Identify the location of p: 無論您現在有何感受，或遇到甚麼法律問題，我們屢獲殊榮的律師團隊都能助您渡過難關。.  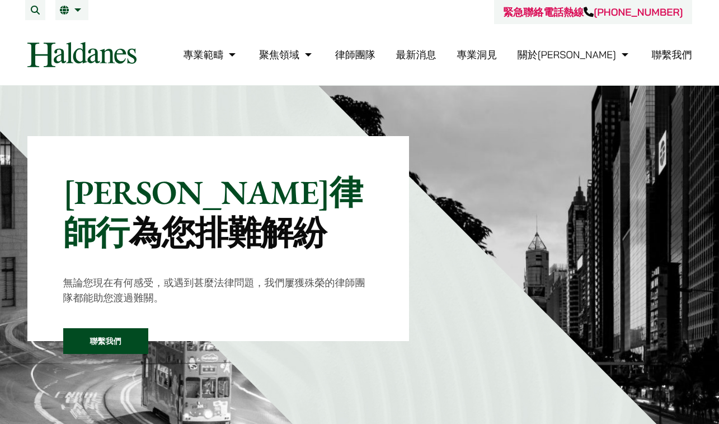
(218, 290).